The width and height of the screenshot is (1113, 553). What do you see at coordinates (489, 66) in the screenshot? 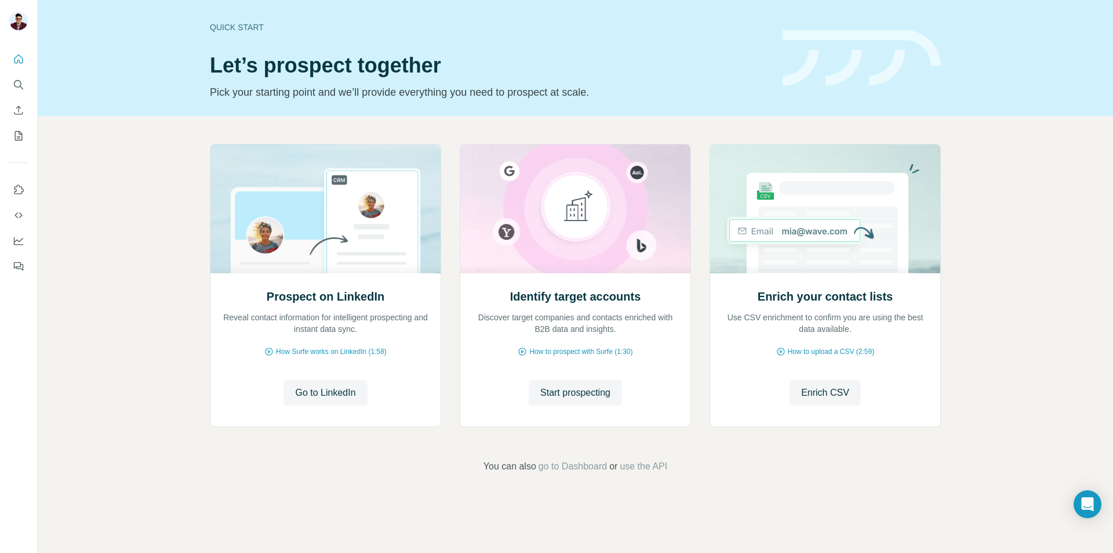
I see `h1: Let’s prospect together` at bounding box center [489, 66].